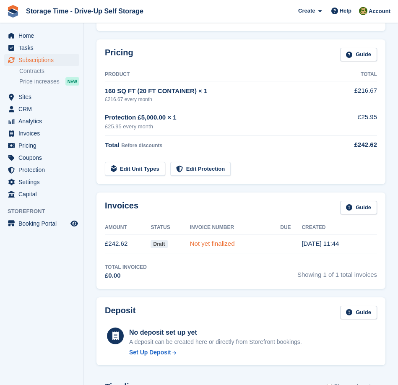 The width and height of the screenshot is (398, 385). I want to click on span: Before discounts, so click(142, 145).